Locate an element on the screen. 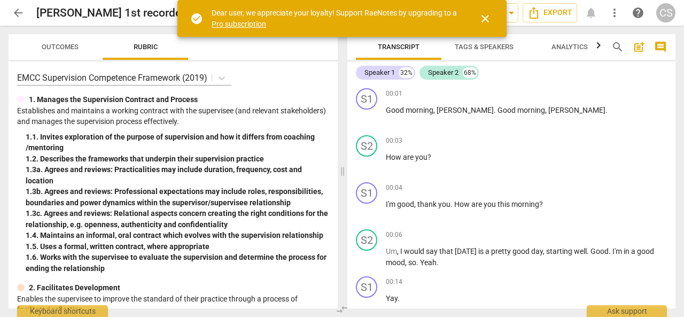 This screenshot has height=317, width=684. span: Tags & Speakers is located at coordinates (484, 46).